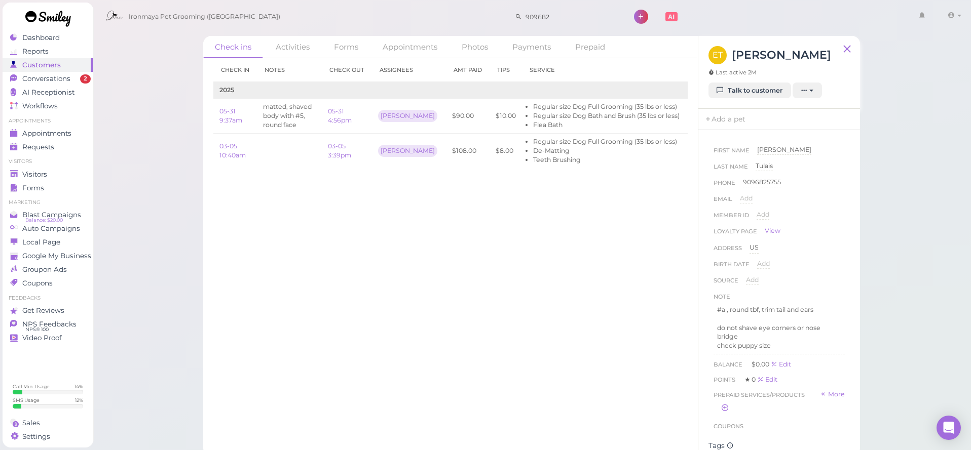  Describe the element at coordinates (722, 202) in the screenshot. I see `span: Email` at that location.